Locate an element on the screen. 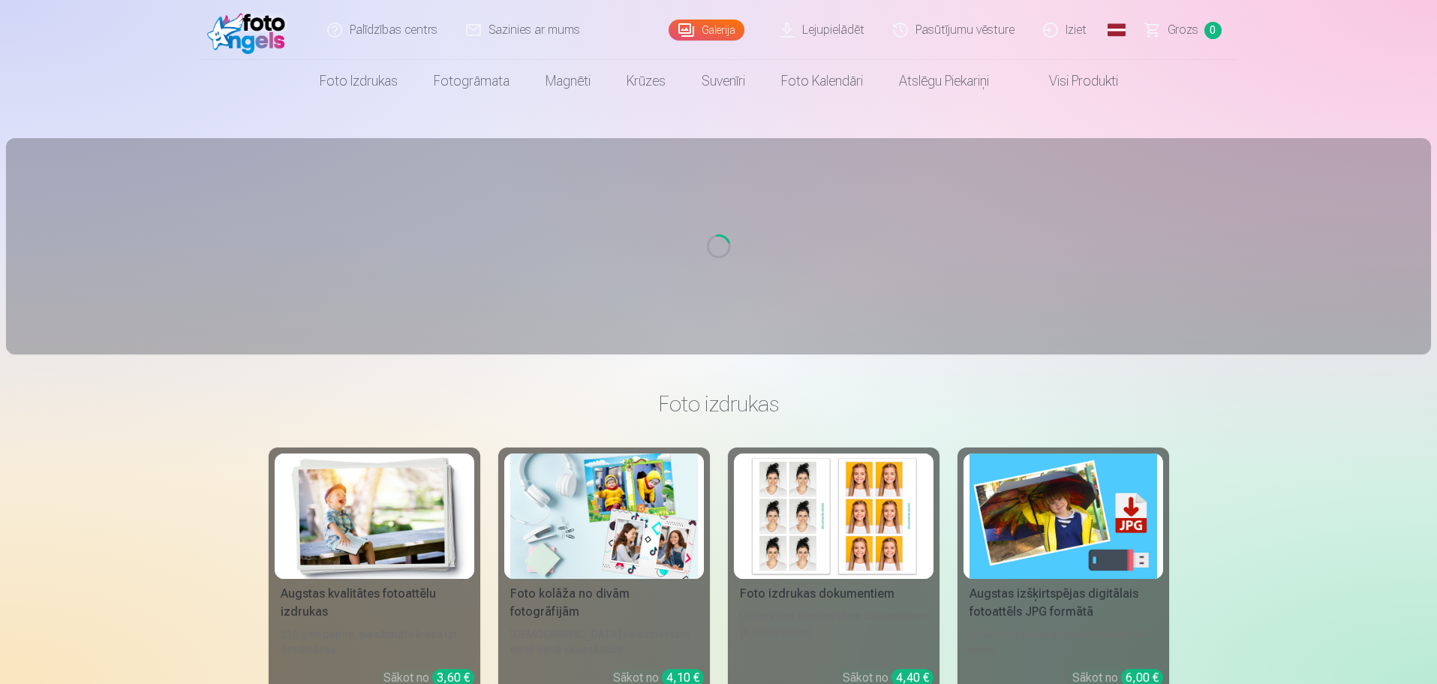  div: Universālas foto izdrukas dokumentiem (6 fotogrāfijas) is located at coordinates (834, 633).